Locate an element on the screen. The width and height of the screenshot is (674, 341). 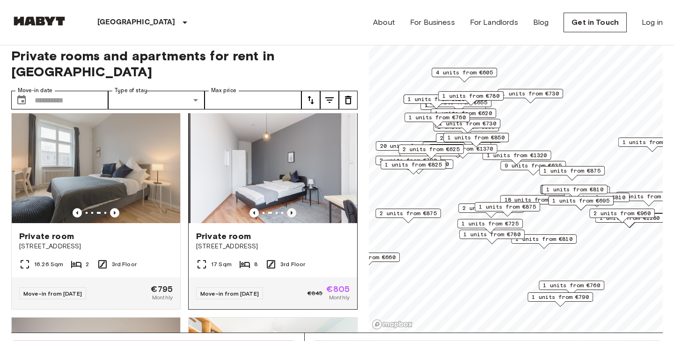
span: 2 units from €625 is located at coordinates (431, 149).